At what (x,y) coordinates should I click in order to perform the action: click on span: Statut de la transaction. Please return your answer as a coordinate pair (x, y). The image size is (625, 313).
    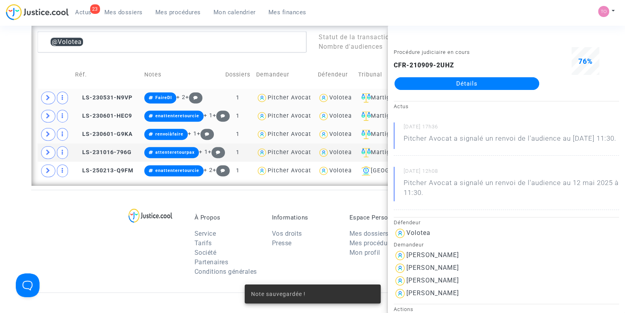
    Looking at the image, I should click on (356, 37).